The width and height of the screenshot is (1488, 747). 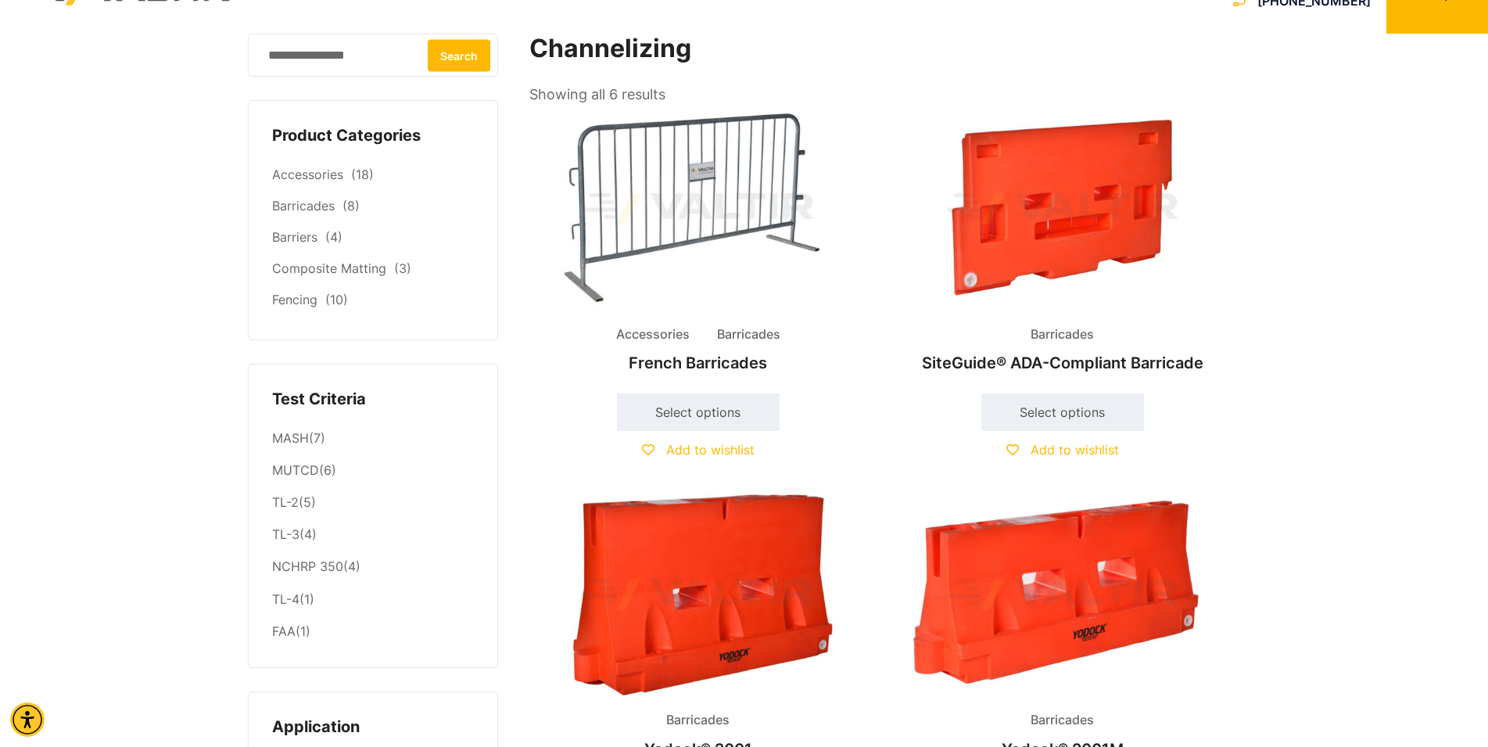 I want to click on span: (4), so click(x=334, y=237).